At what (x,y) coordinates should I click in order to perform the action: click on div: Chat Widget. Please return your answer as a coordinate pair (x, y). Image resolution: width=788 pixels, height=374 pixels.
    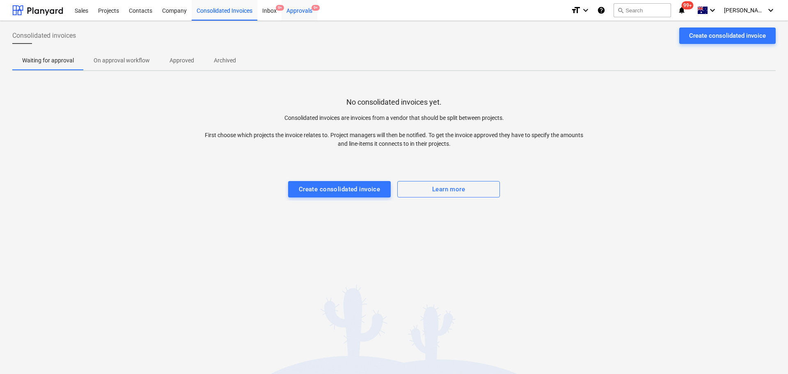
    Looking at the image, I should click on (767, 354).